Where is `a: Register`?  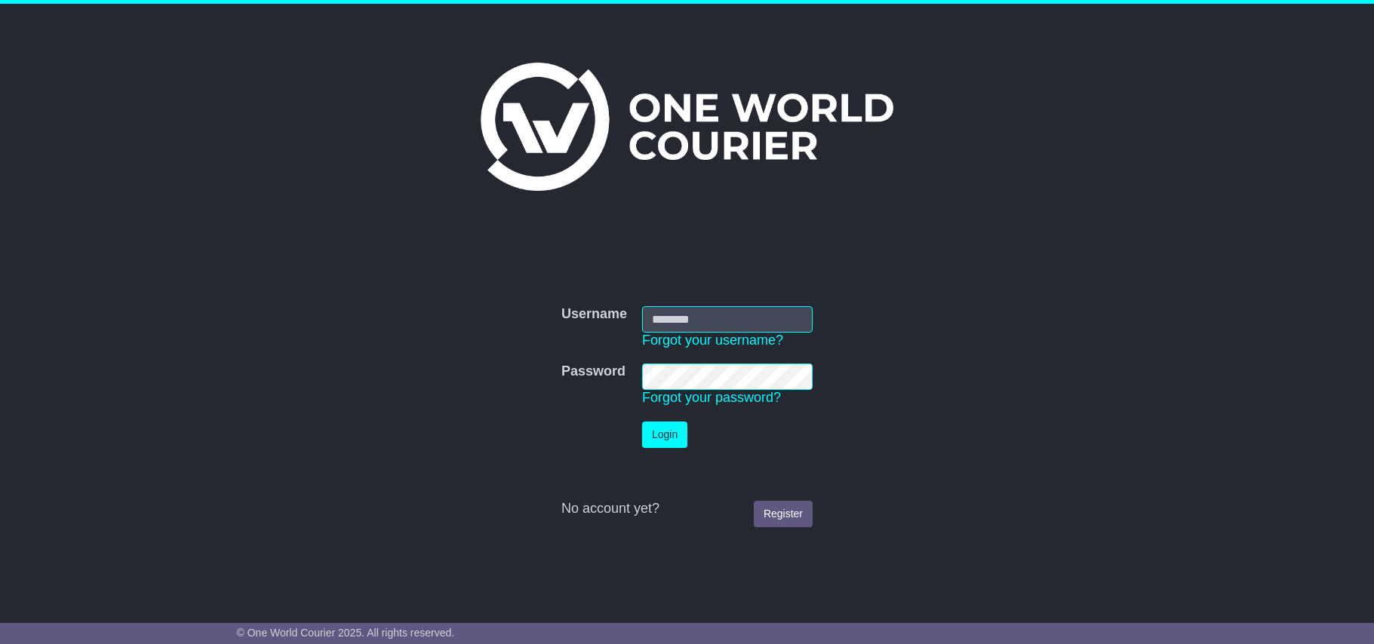
a: Register is located at coordinates (783, 514).